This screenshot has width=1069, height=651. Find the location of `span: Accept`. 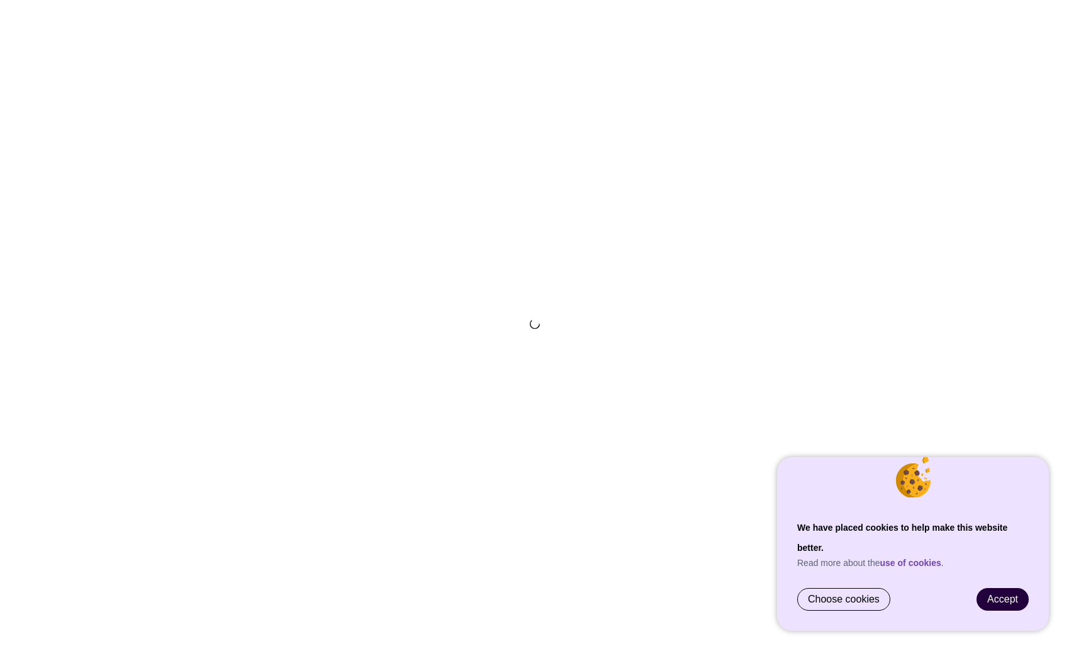

span: Accept is located at coordinates (1002, 598).